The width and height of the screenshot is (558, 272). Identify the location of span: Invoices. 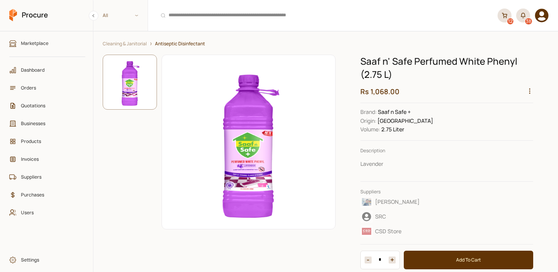
(50, 159).